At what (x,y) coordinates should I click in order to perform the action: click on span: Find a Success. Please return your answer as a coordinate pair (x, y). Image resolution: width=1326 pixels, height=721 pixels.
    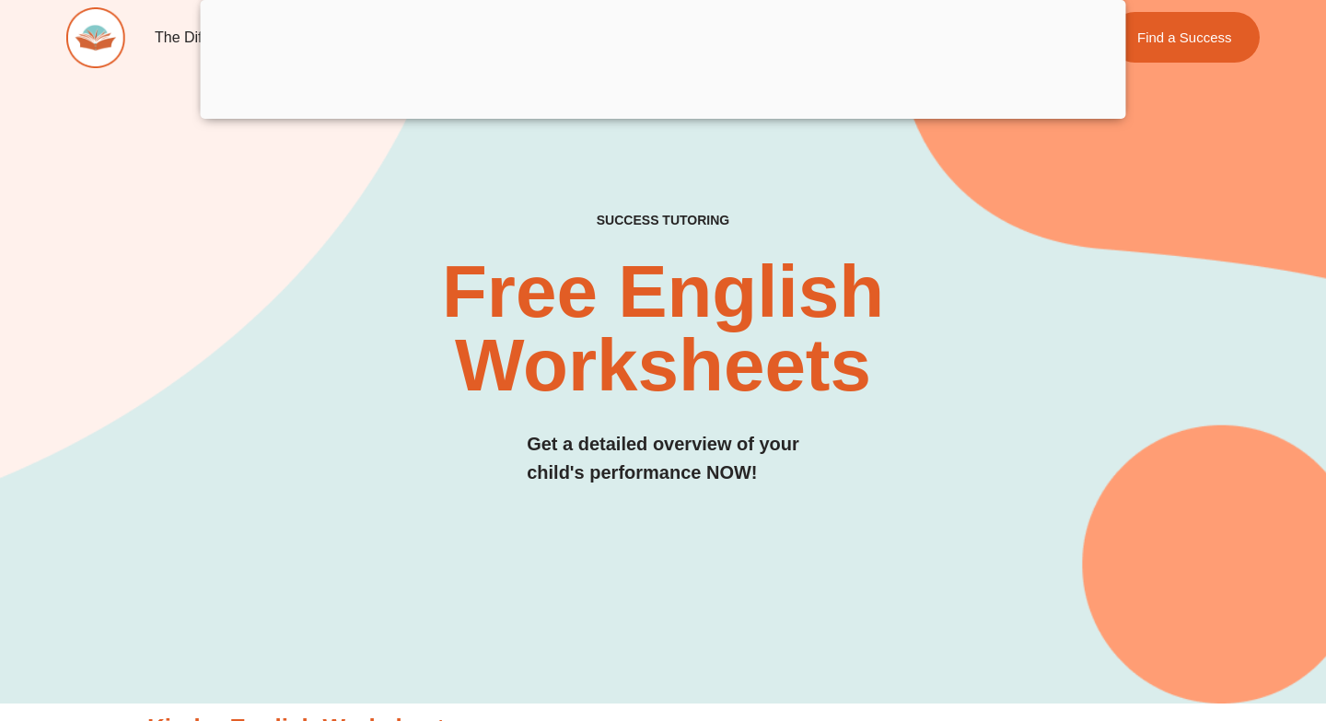
    Looking at the image, I should click on (1185, 37).